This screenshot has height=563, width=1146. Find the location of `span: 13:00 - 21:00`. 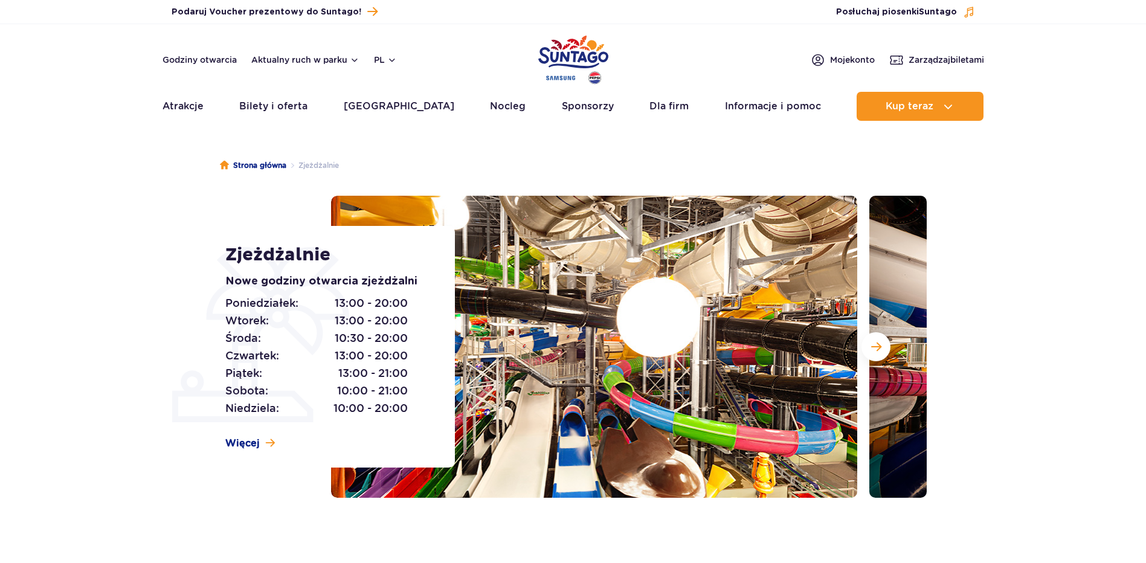

span: 13:00 - 21:00 is located at coordinates (373, 373).